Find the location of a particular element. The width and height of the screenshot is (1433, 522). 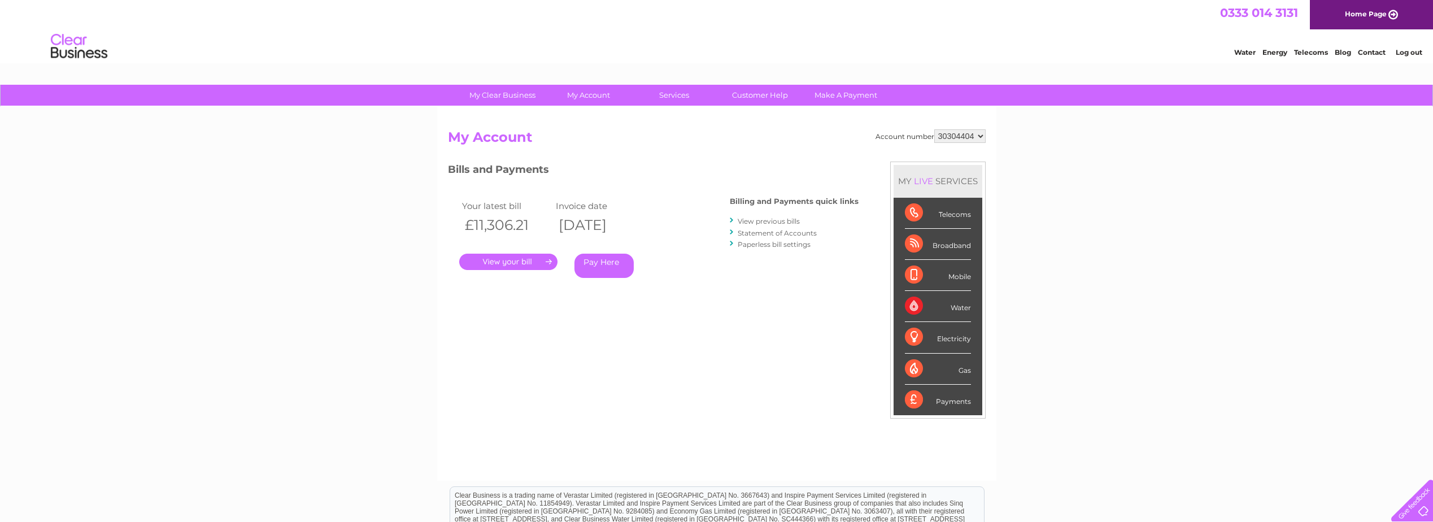

img: logo.png is located at coordinates (79, 46).